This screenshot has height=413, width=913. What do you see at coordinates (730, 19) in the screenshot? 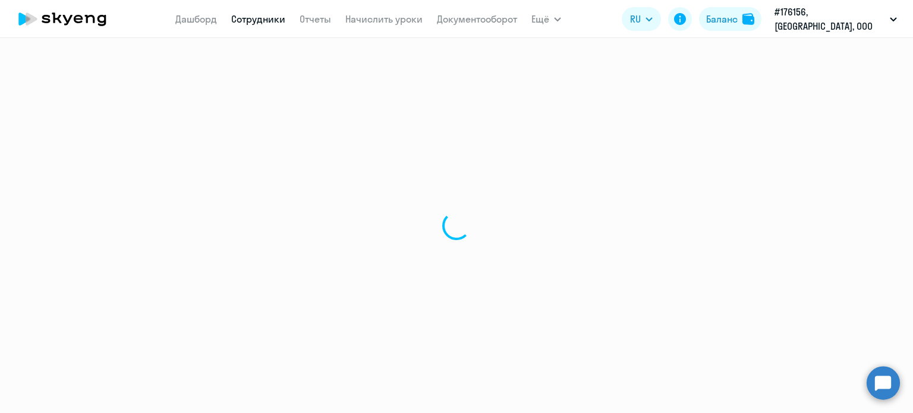
I see `a: Балансbalance` at bounding box center [730, 19].